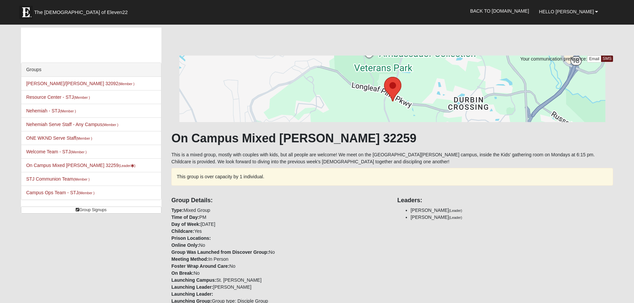 The image size is (634, 303). I want to click on a: Nehemiah Serve Staff - Any Campus(Member ), so click(72, 124).